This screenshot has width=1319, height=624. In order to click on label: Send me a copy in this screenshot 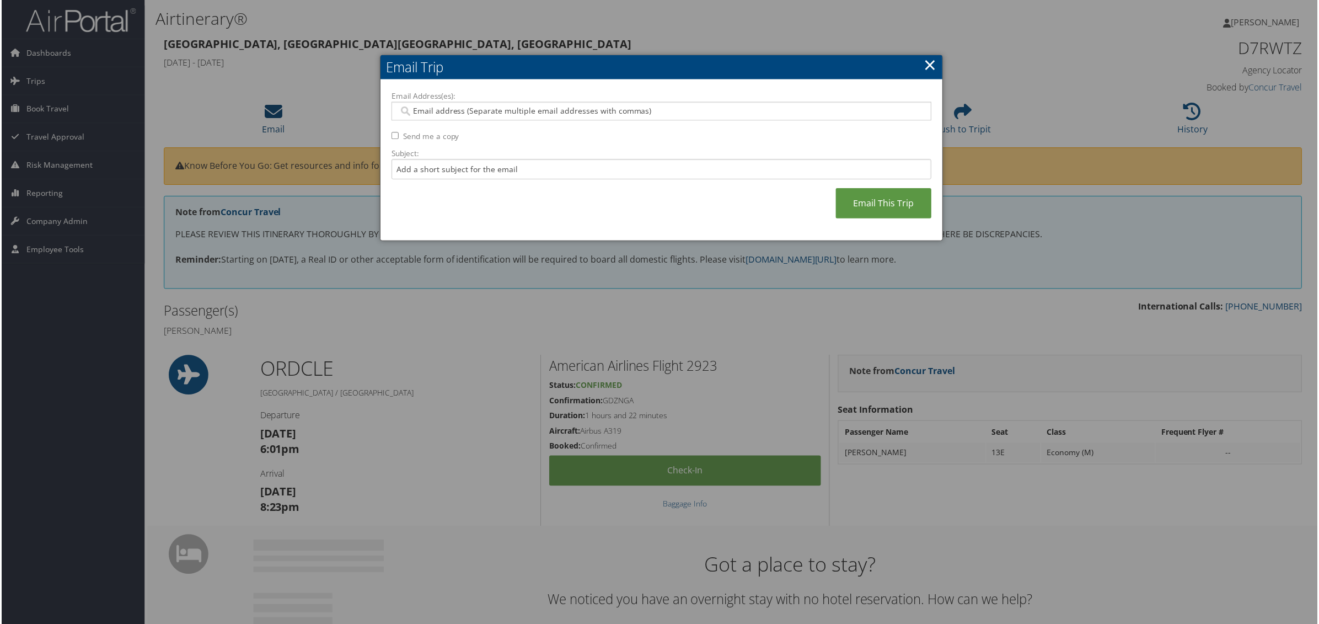, I will do `click(431, 137)`.